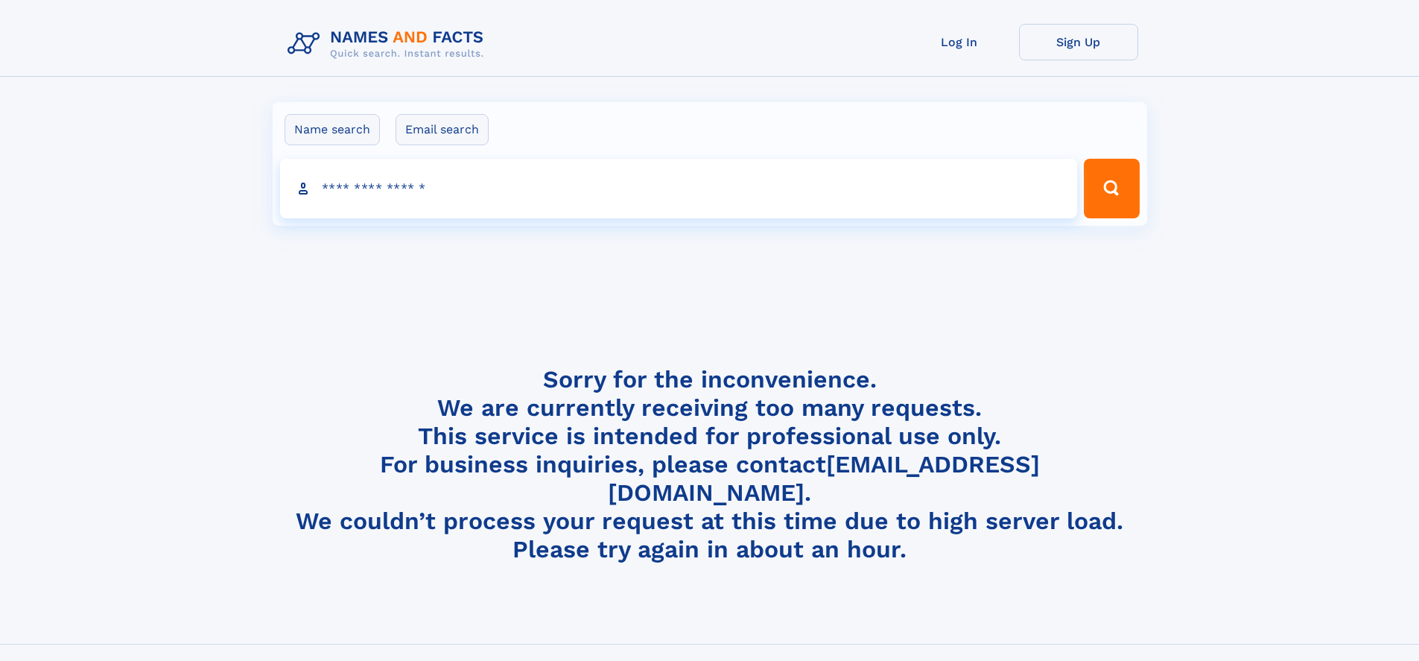 The height and width of the screenshot is (661, 1419). I want to click on button: Search Button, so click(1111, 188).